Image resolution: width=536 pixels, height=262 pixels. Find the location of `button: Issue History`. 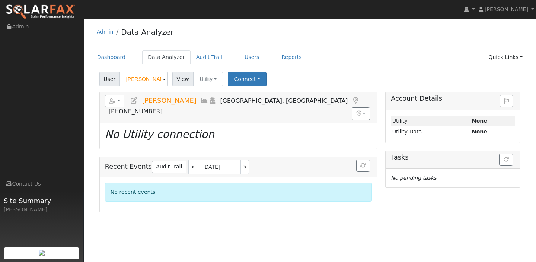

button: Issue History is located at coordinates (507, 101).